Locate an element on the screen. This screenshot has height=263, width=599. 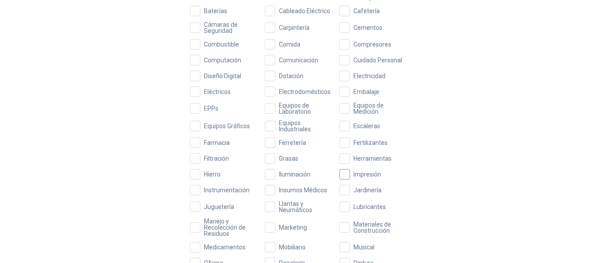
span: Cafetería is located at coordinates (366, 11).